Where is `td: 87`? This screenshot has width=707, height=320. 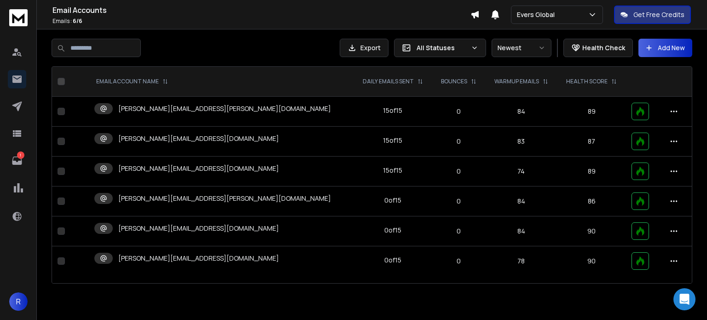 td: 87 is located at coordinates (591, 141).